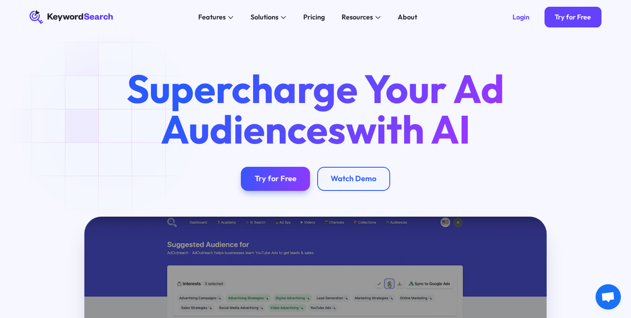 The height and width of the screenshot is (318, 631). I want to click on div: Pricing, so click(314, 17).